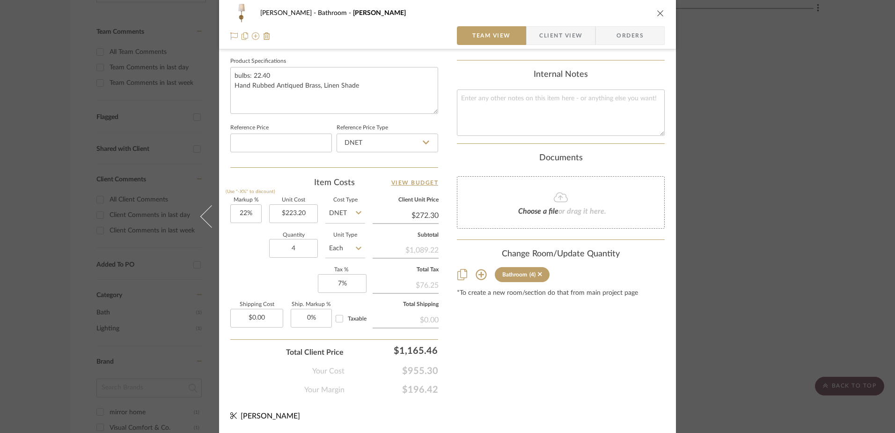 The width and height of the screenshot is (895, 433). I want to click on label: Ship. Markup %, so click(311, 304).